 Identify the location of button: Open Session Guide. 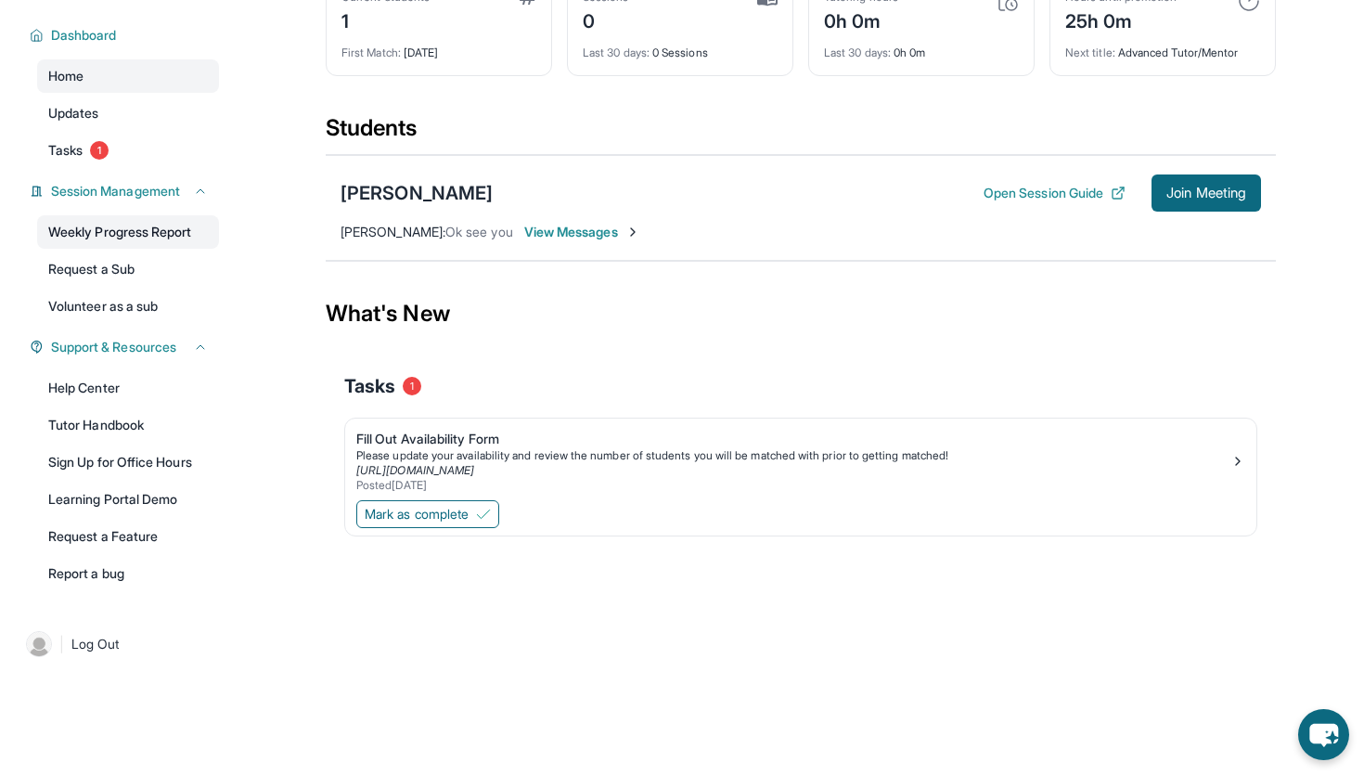
(1054, 193).